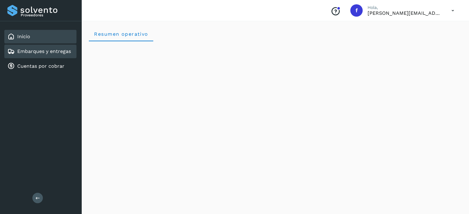  I want to click on span: Resumen operativo, so click(121, 34).